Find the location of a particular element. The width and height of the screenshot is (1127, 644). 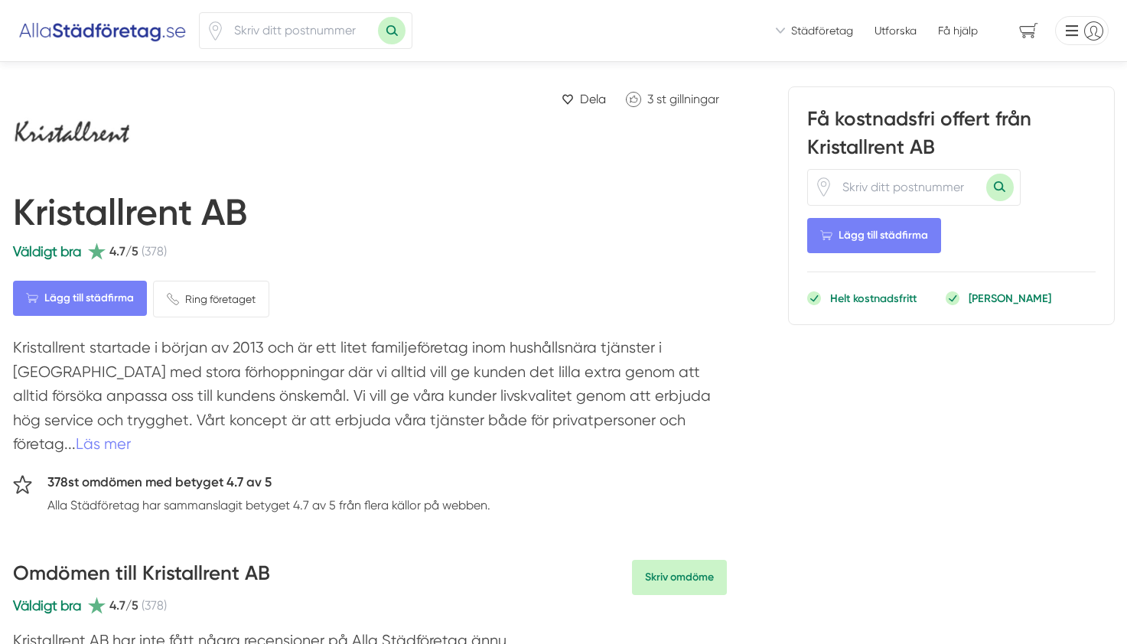

span: 3 is located at coordinates (651, 99).